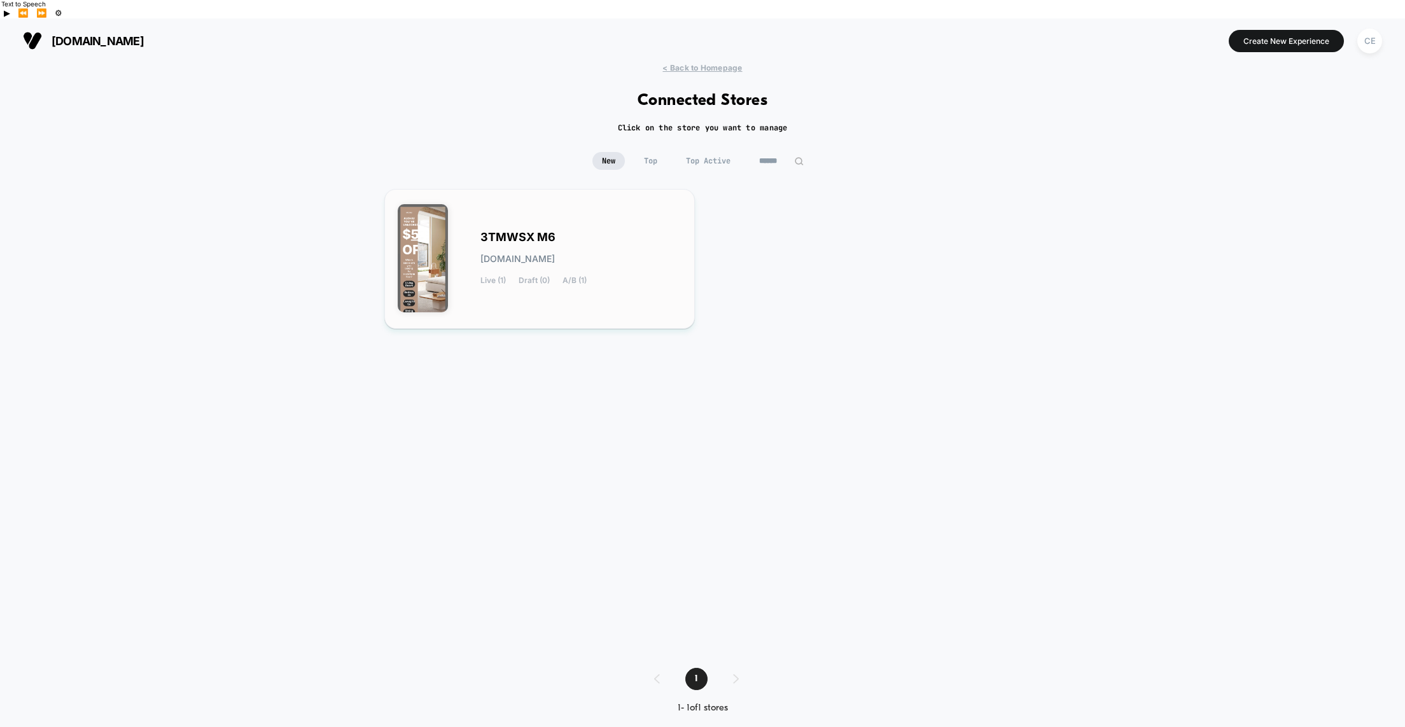  Describe the element at coordinates (59, 13) in the screenshot. I see `button: Settings` at that location.